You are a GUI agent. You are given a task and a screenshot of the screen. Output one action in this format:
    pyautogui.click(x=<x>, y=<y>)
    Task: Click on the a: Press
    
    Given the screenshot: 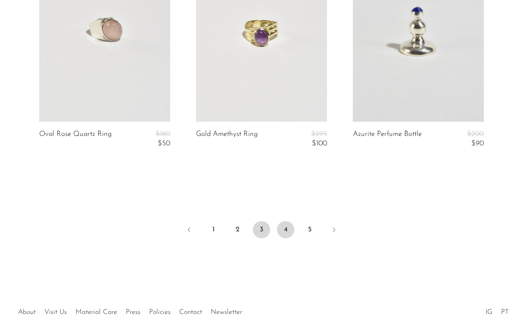 What is the action you would take?
    pyautogui.click(x=133, y=313)
    